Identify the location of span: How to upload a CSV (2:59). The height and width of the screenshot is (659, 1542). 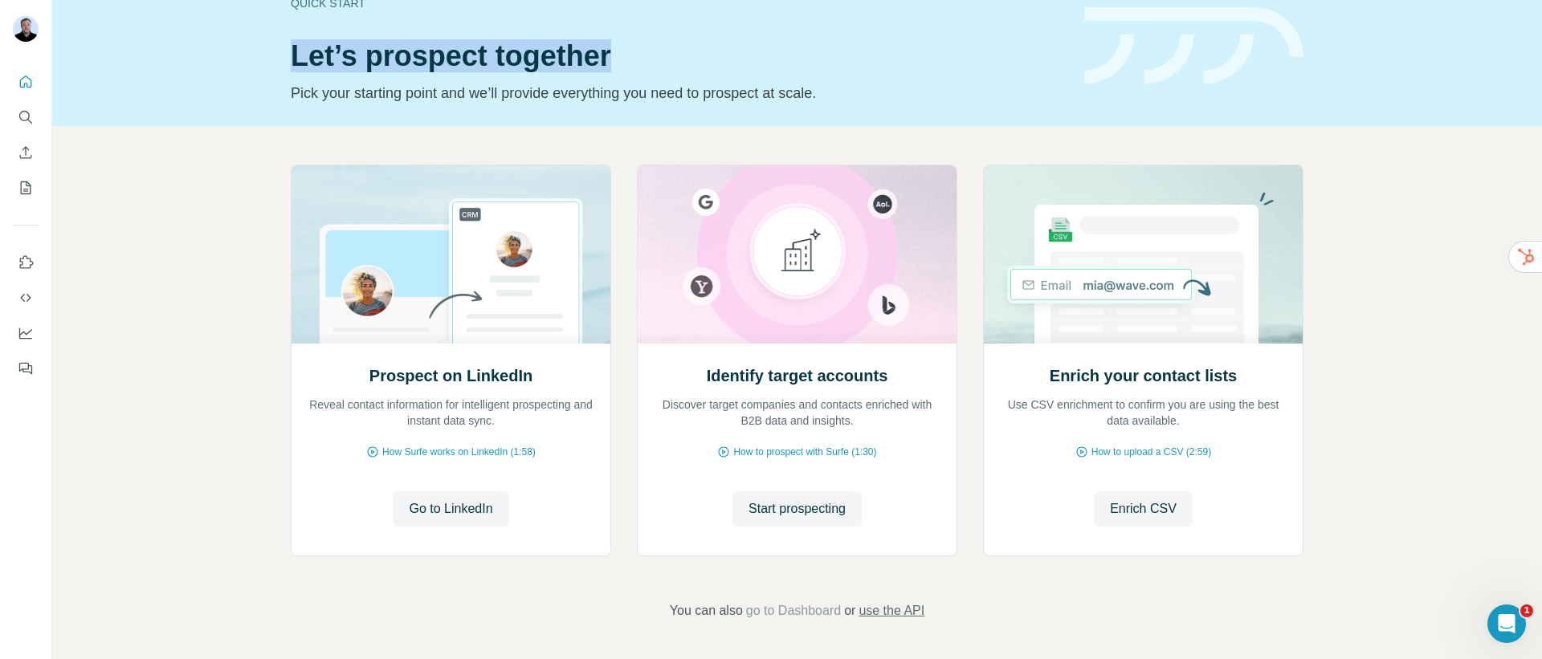
(1151, 452).